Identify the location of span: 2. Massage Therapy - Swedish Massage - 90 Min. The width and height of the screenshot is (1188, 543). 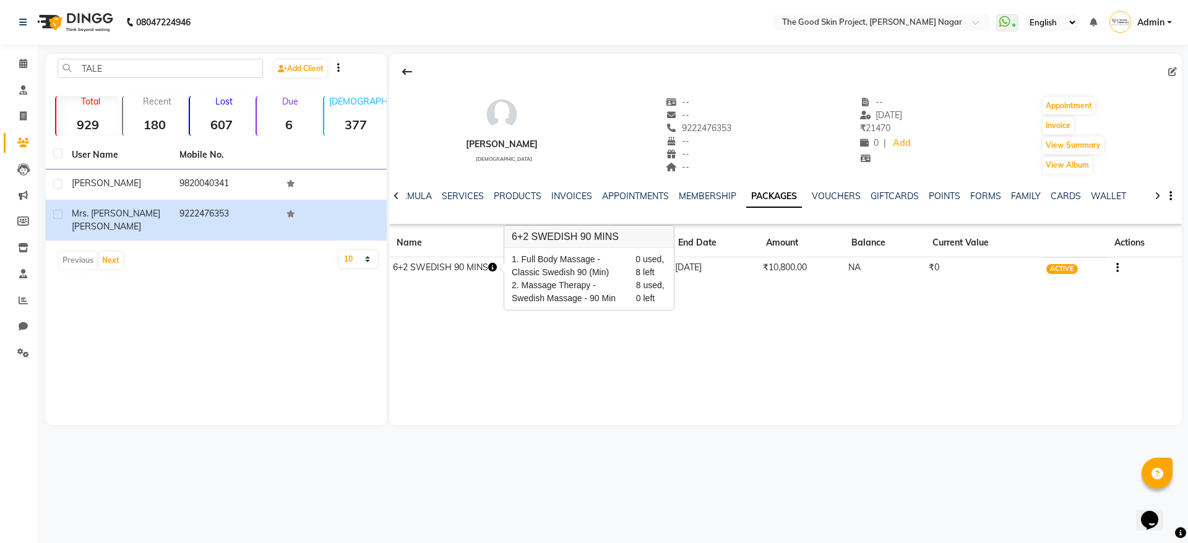
(570, 292).